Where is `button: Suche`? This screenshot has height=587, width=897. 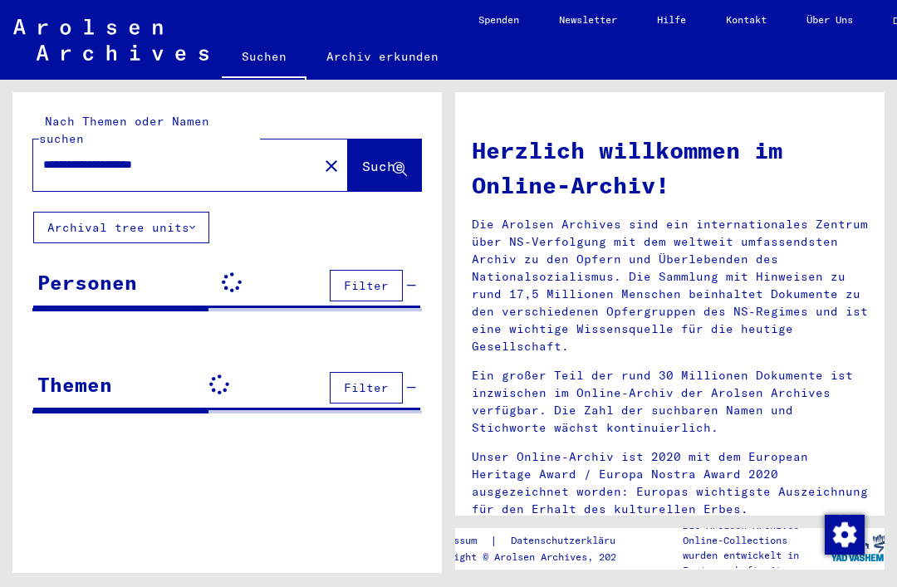 button: Suche is located at coordinates (385, 165).